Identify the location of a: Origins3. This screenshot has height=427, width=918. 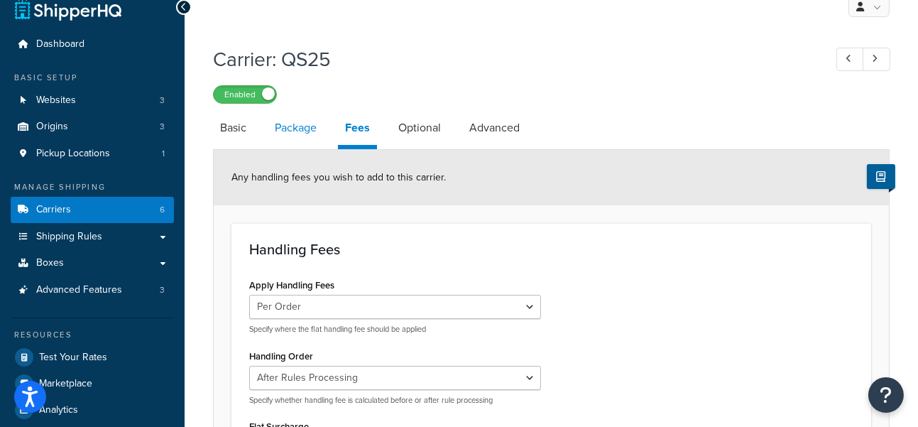
(92, 126).